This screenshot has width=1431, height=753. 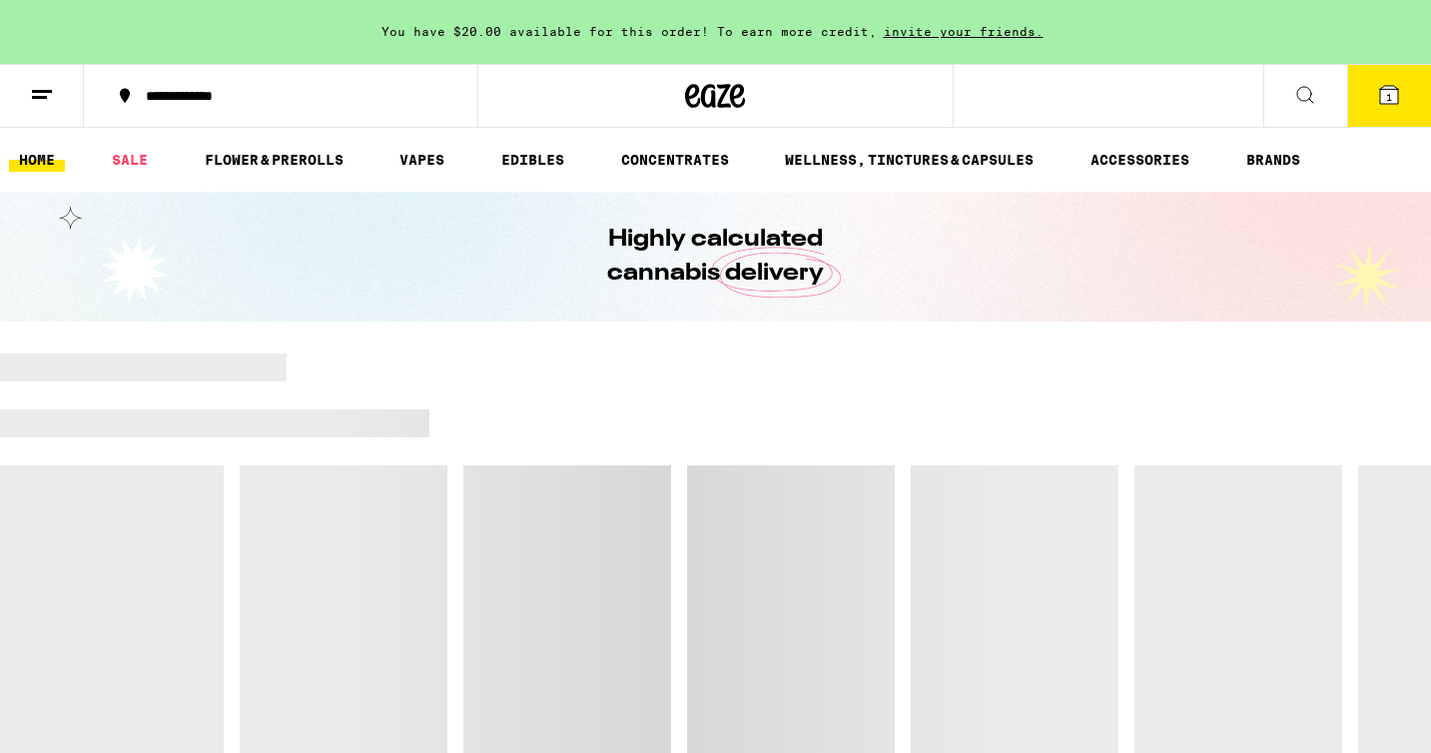 I want to click on a: CONCENTRATES, so click(x=675, y=160).